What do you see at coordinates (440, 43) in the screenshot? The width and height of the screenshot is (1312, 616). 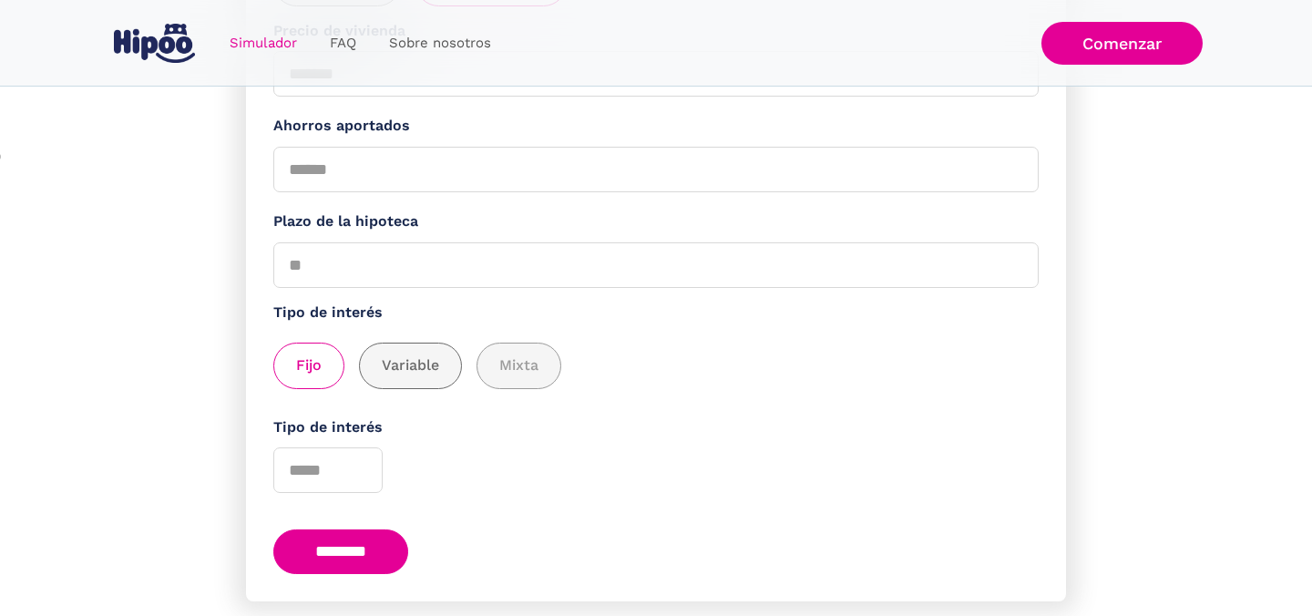 I see `a: Sobre nosotros` at bounding box center [440, 43].